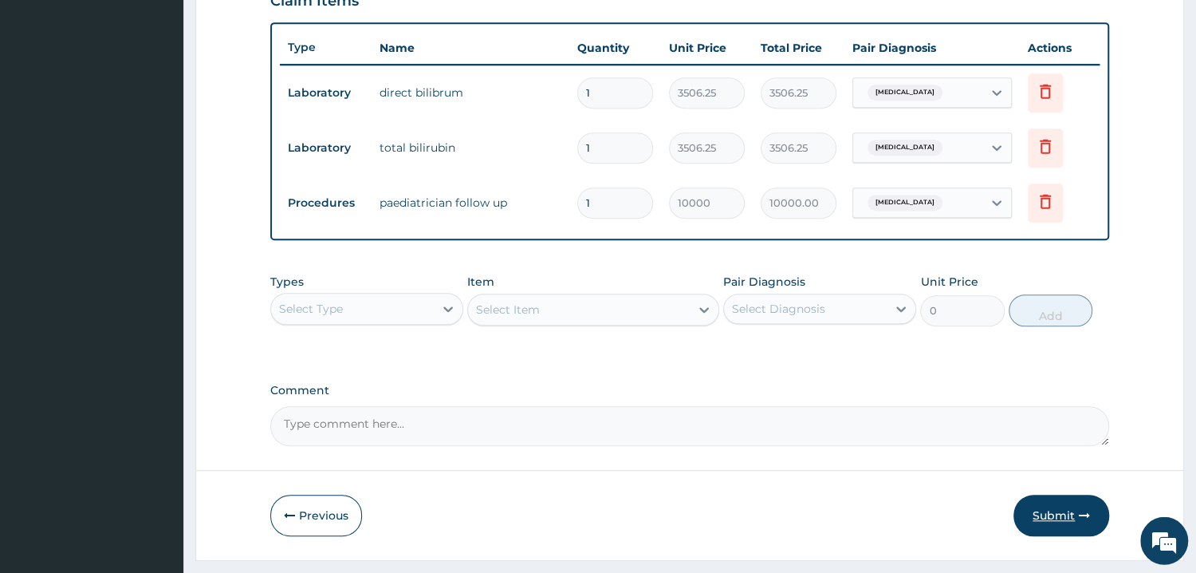  Describe the element at coordinates (156, 421) in the screenshot. I see `textarea: Type your message and hit 'Enter'` at that location.